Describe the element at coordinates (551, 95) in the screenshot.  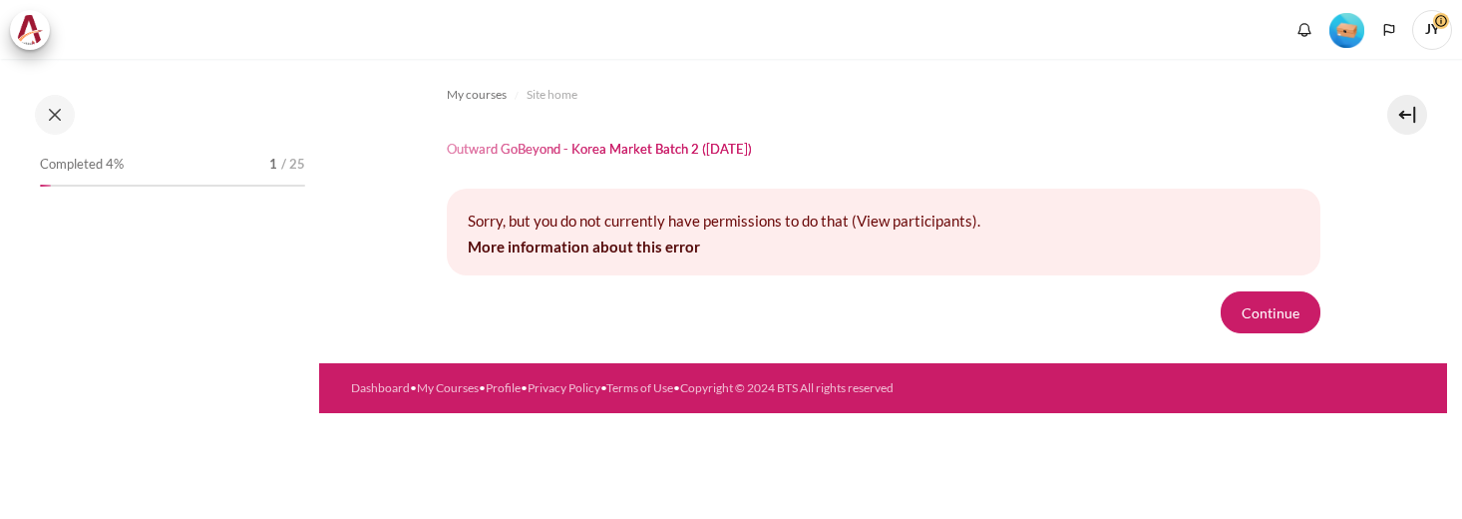
I see `a: Site home` at that location.